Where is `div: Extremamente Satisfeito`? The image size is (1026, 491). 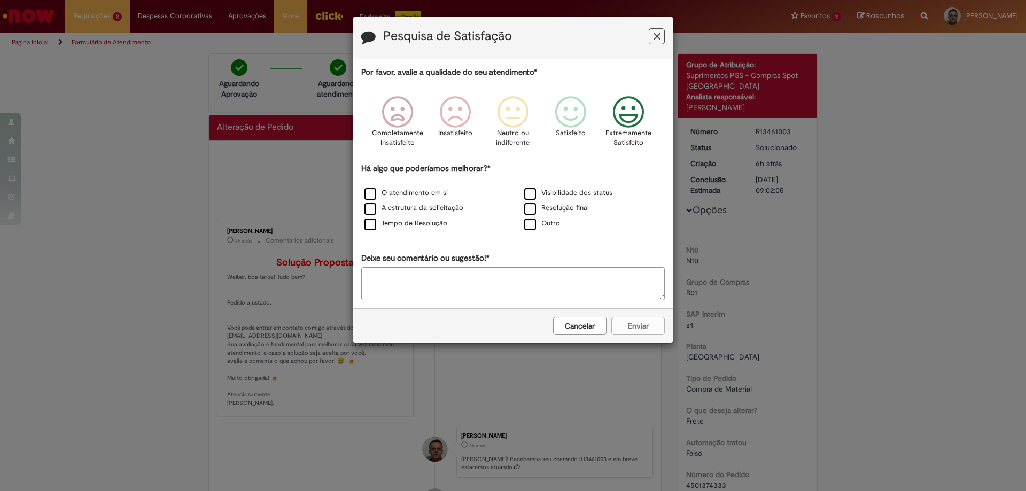
div: Extremamente Satisfeito is located at coordinates (629, 125).